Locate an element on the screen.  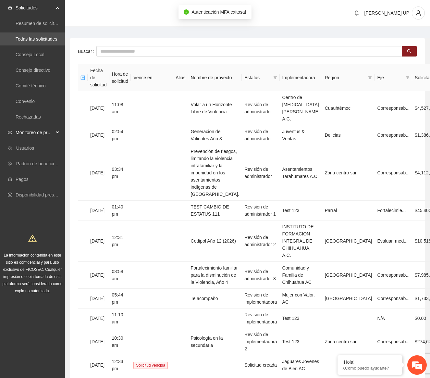
span: minus-square is located at coordinates (83, 78).